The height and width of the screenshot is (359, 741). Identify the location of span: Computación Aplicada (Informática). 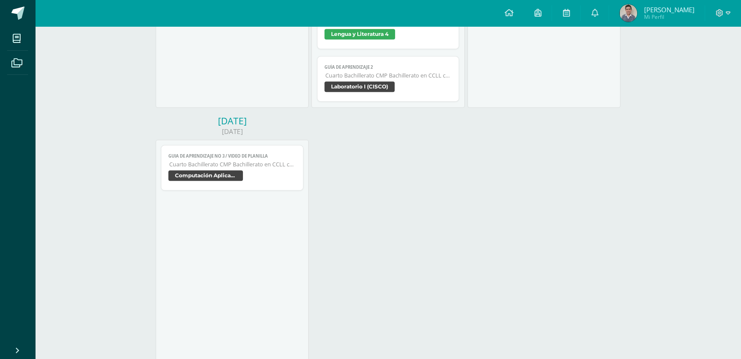
(206, 176).